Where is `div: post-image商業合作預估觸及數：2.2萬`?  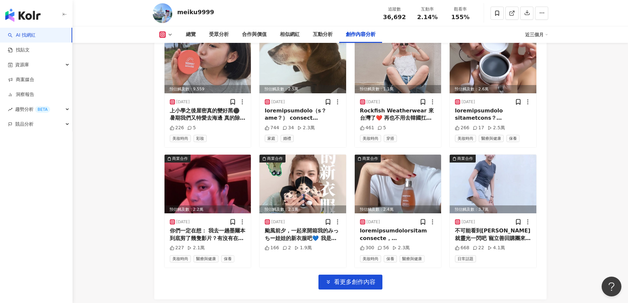 div: post-image商業合作預估觸及數：2.2萬 is located at coordinates (208, 184).